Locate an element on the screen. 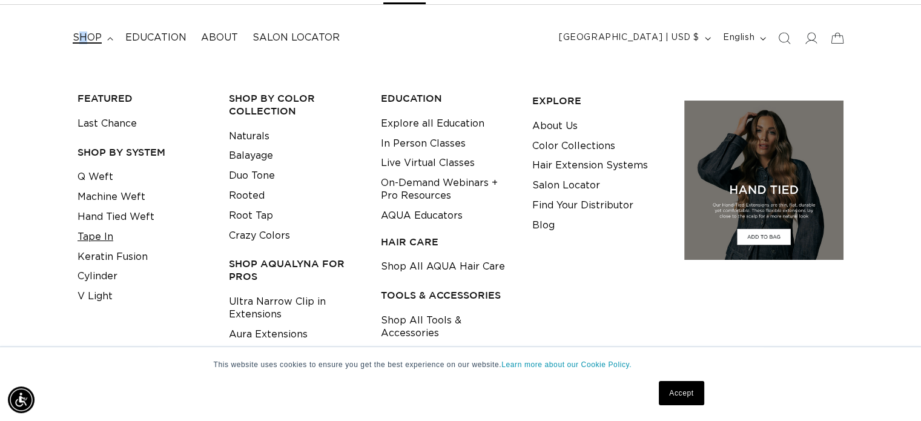  a: Crazy Colors is located at coordinates (259, 236).